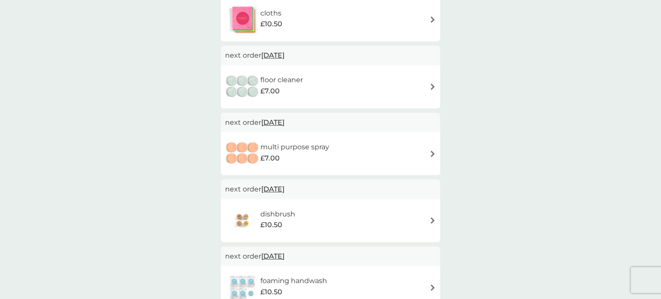 This screenshot has width=661, height=299. Describe the element at coordinates (281, 80) in the screenshot. I see `h6: floor cleaner` at that location.